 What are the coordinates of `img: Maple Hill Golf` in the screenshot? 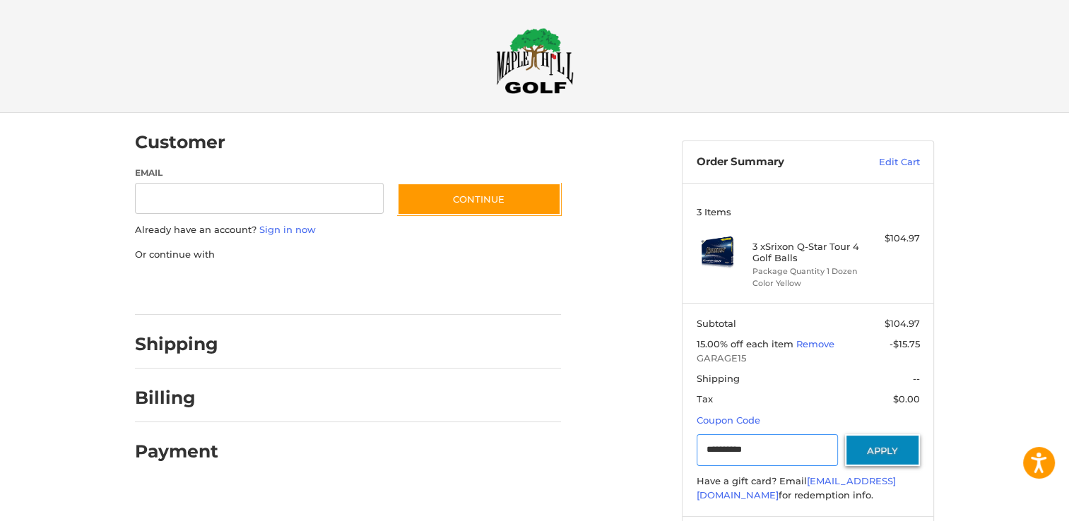 It's located at (535, 61).